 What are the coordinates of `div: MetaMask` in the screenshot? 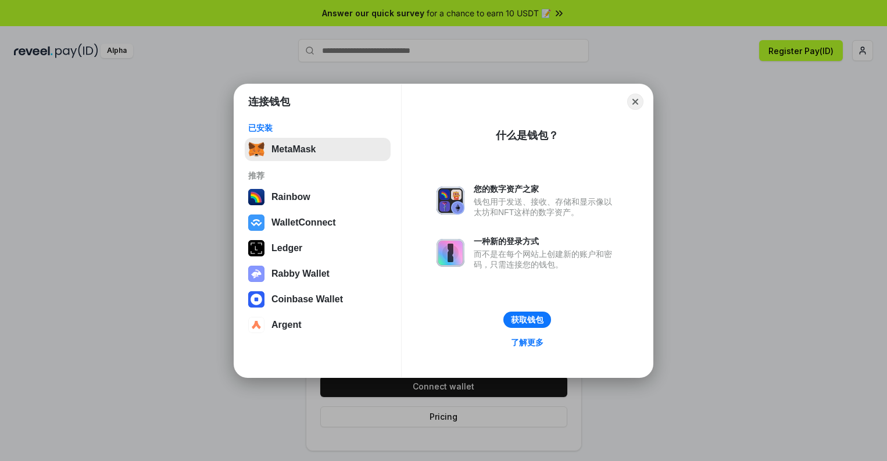 It's located at (294, 149).